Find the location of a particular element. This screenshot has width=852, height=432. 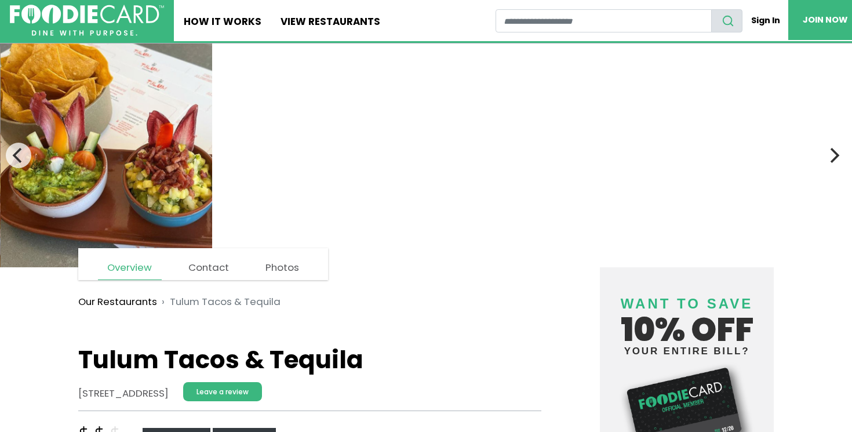

button: Previous is located at coordinates (19, 155).